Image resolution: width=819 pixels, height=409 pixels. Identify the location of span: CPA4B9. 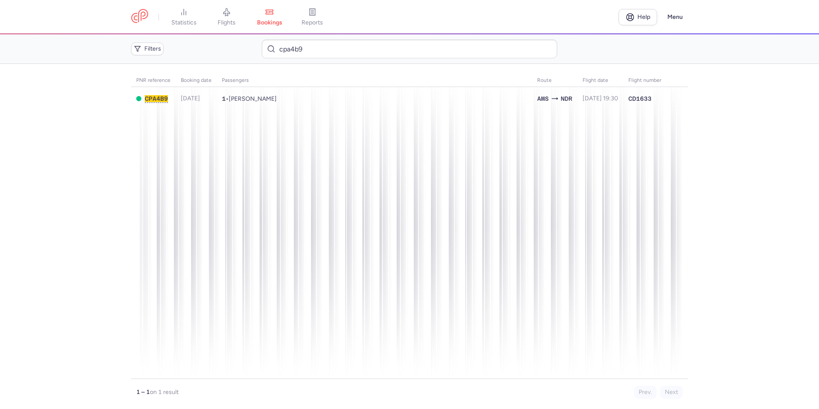
(156, 98).